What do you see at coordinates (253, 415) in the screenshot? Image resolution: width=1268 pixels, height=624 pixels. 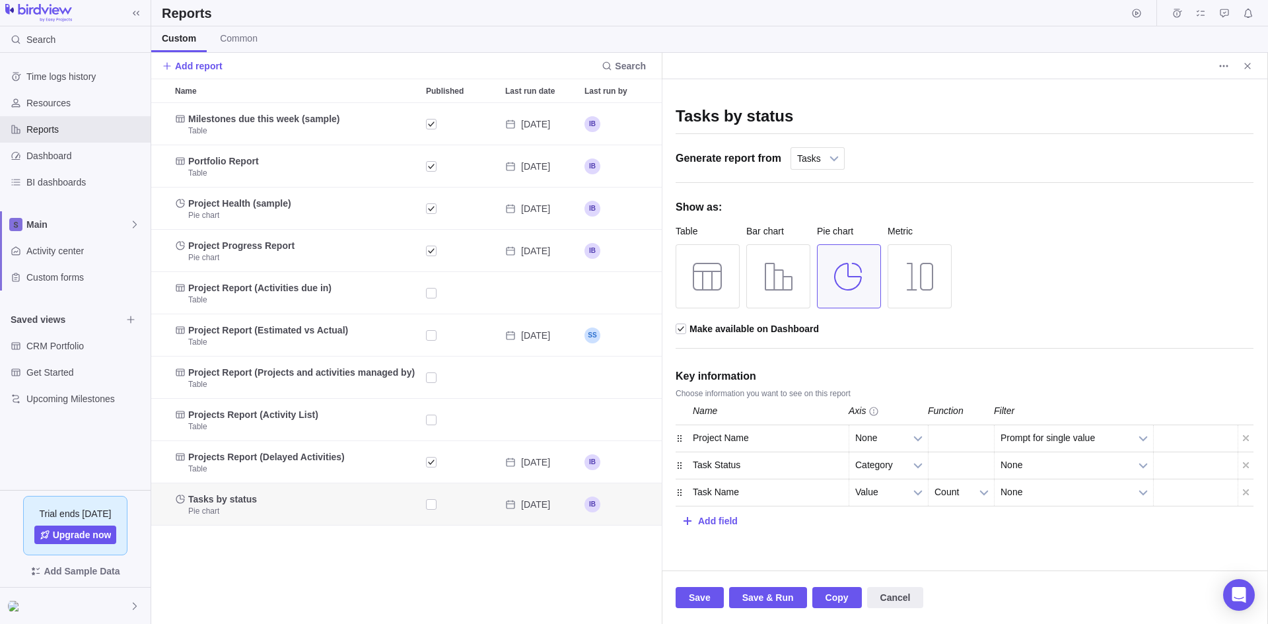 I see `span: Projects Report (Activity List)` at bounding box center [253, 415].